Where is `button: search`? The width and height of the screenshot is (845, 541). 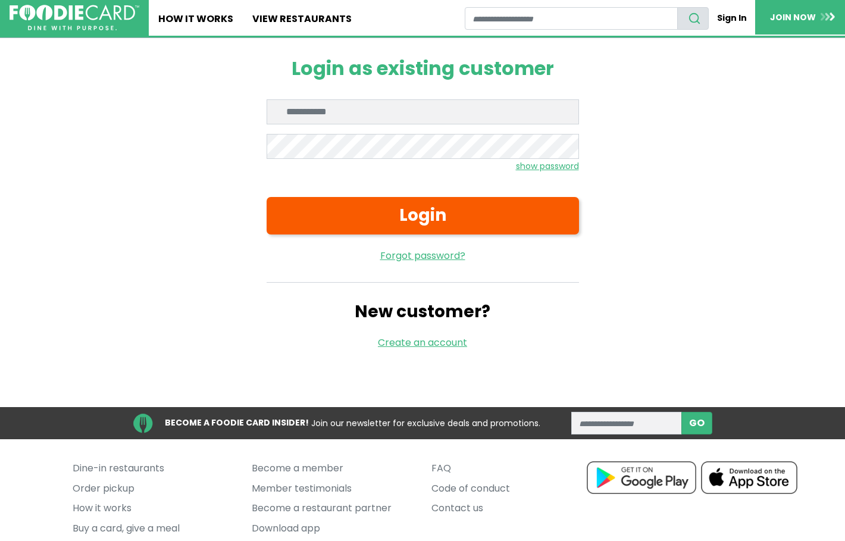 button: search is located at coordinates (693, 18).